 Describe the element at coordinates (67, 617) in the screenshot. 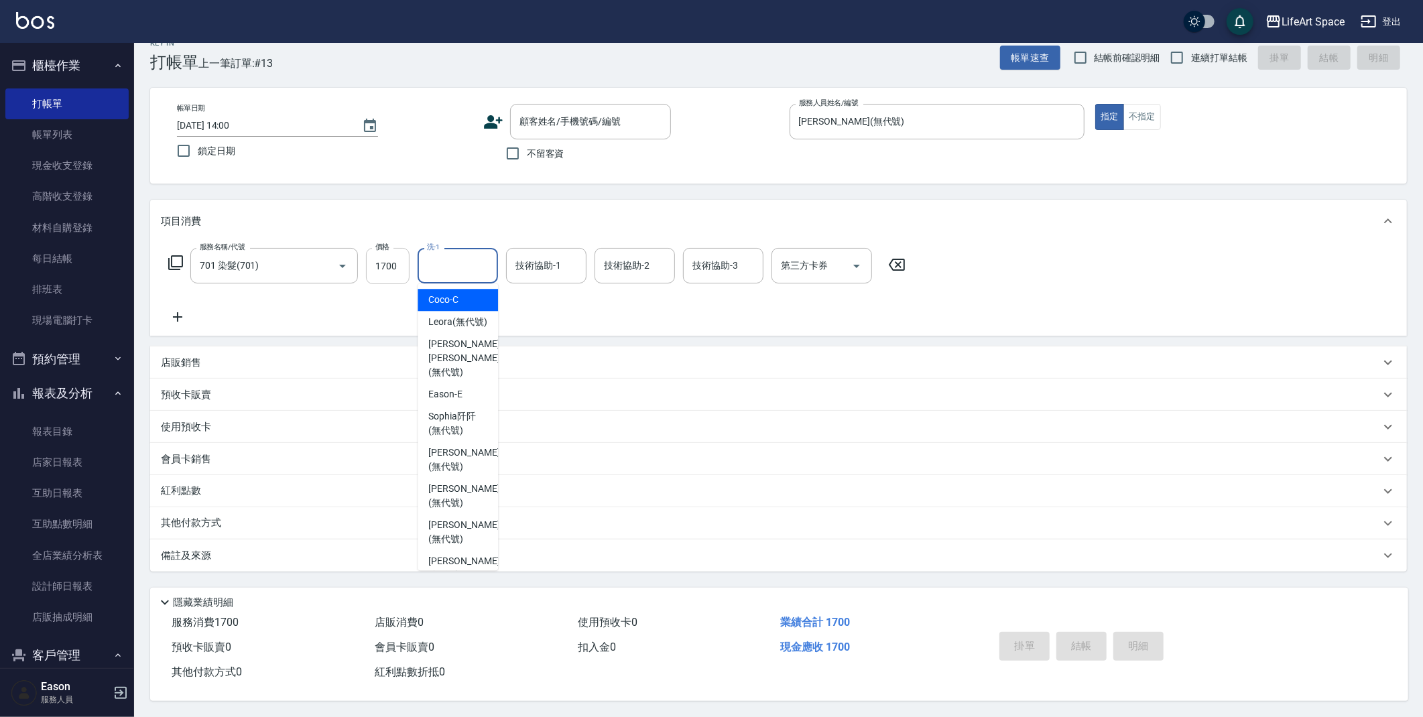

I see `a: 店販抽成明細` at that location.